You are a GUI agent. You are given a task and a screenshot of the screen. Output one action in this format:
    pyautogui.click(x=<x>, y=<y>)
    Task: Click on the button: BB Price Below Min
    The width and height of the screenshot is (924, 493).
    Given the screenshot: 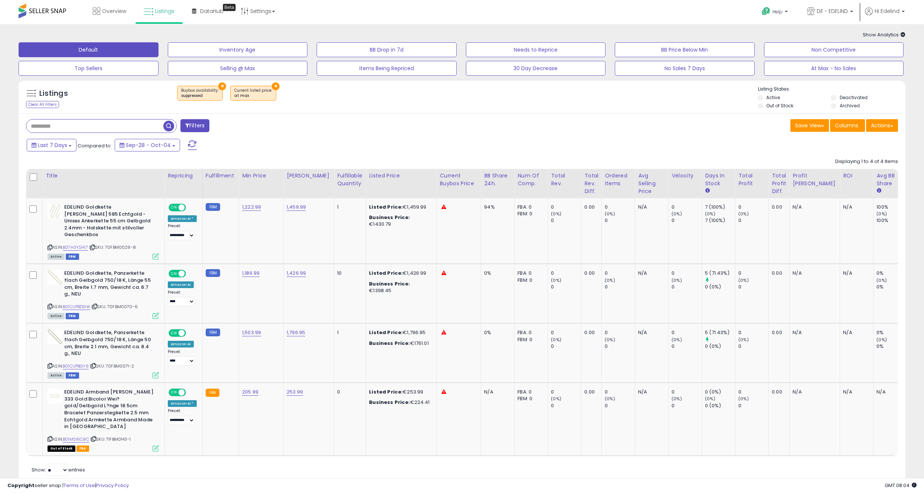 What is the action you would take?
    pyautogui.click(x=685, y=50)
    